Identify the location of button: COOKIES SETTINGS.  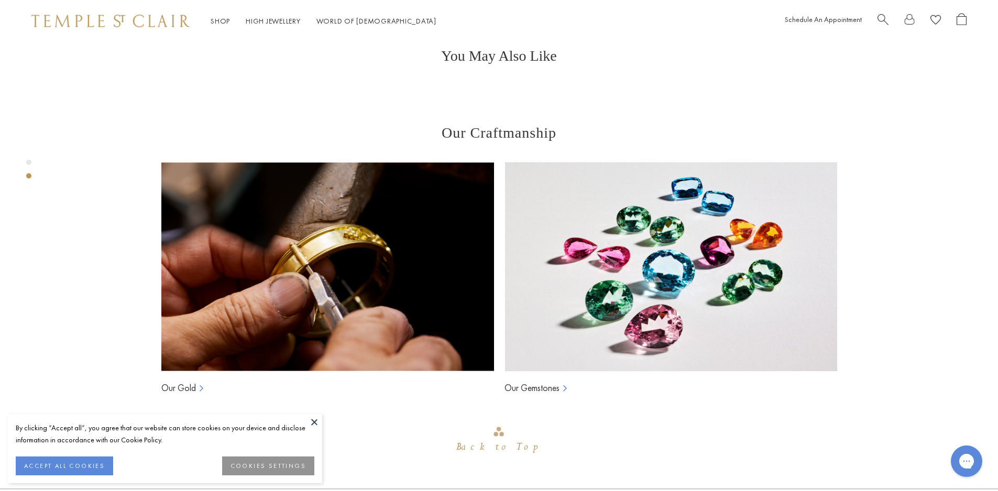
(268, 466).